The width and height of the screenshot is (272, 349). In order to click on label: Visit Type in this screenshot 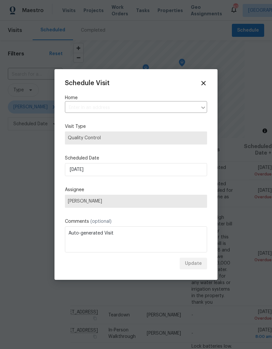, I will do `click(136, 127)`.